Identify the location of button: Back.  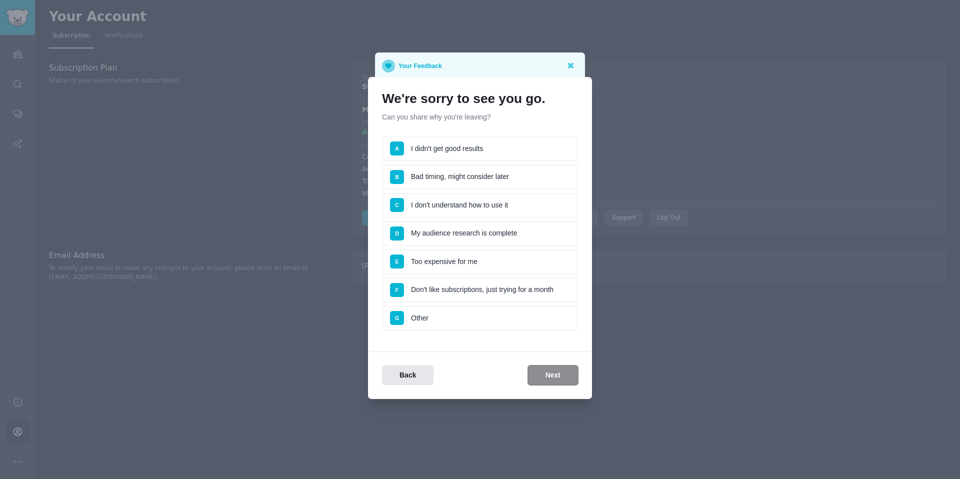
(407, 375).